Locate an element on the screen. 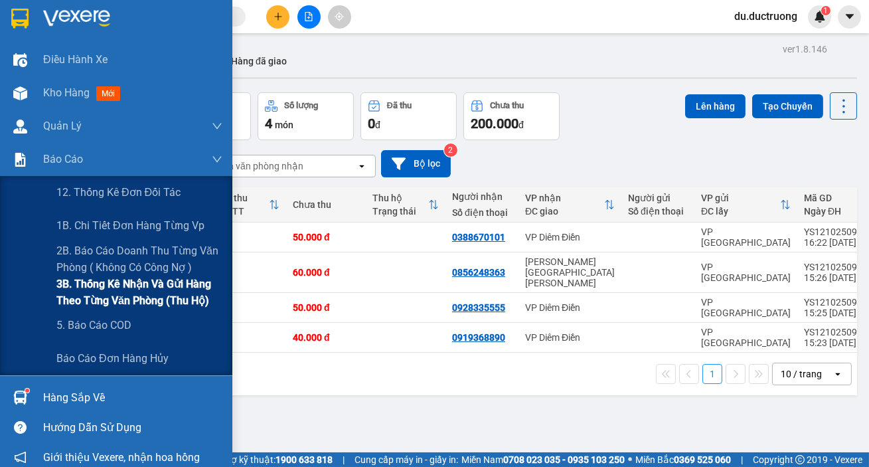 The image size is (869, 467). span: 200.000 is located at coordinates (495, 124).